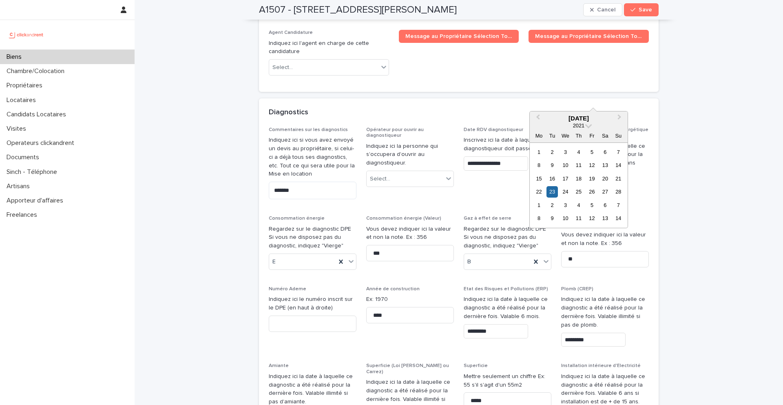  I want to click on div: Choose Tuesday, 9 March 2021, so click(552, 218).